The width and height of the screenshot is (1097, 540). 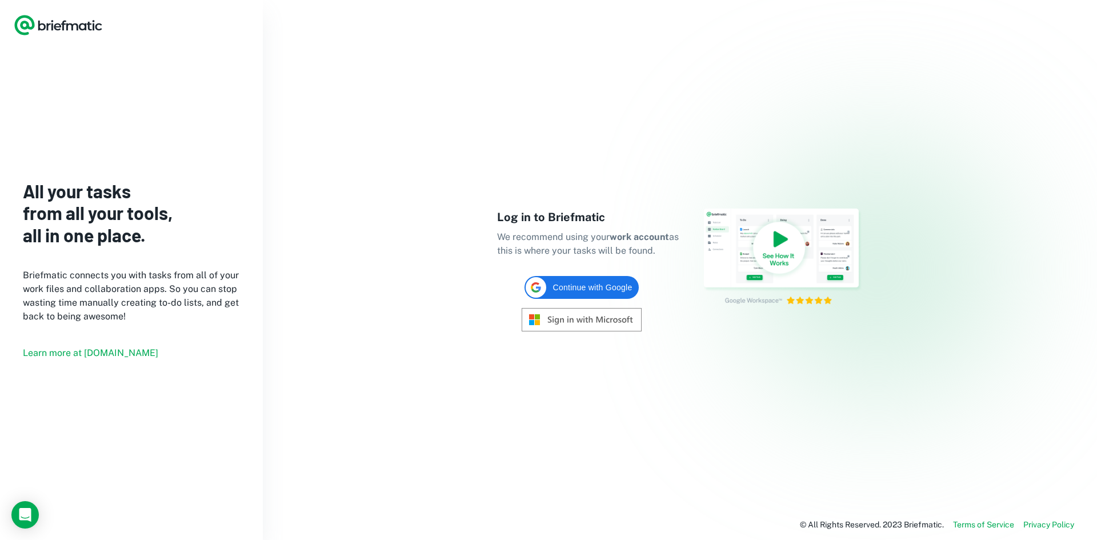 What do you see at coordinates (25, 515) in the screenshot?
I see `div: Load Chat` at bounding box center [25, 515].